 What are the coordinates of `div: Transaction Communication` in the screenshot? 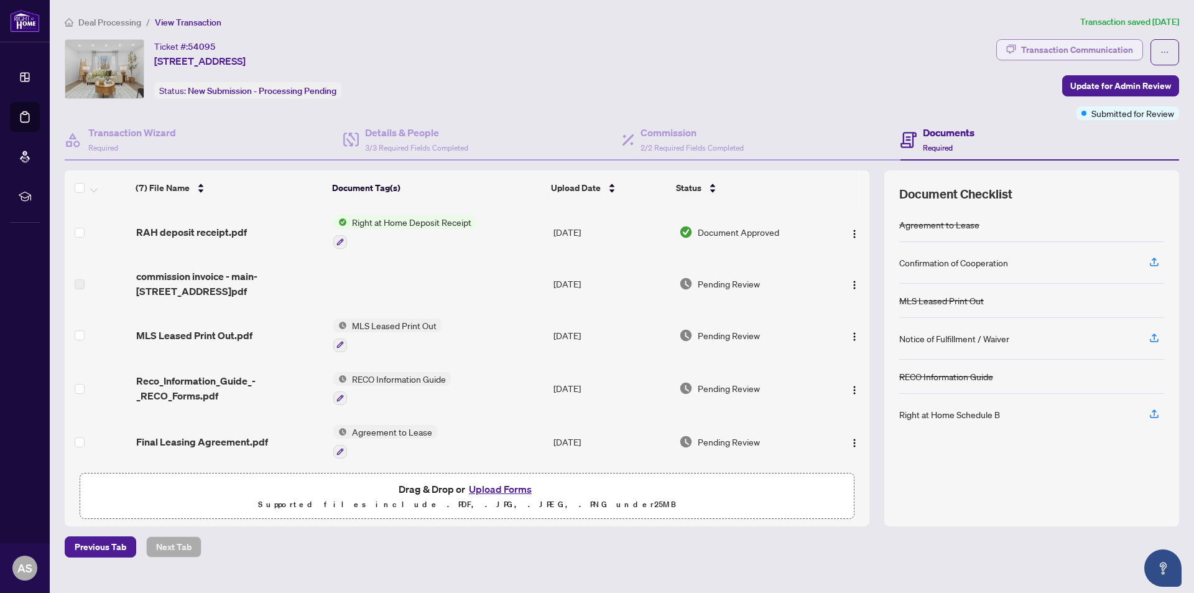 It's located at (1077, 50).